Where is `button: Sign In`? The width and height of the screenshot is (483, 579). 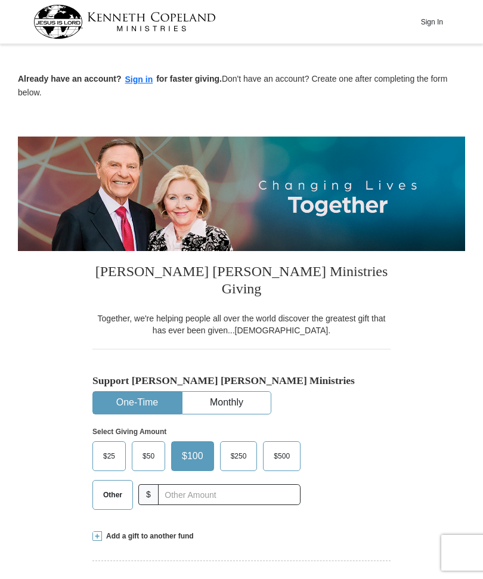
button: Sign In is located at coordinates (432, 21).